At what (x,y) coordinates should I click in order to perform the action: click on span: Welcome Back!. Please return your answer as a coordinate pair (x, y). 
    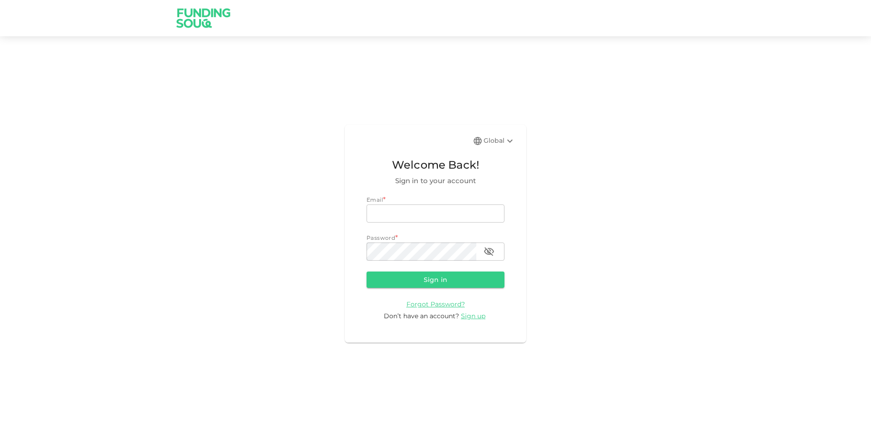
    Looking at the image, I should click on (436, 165).